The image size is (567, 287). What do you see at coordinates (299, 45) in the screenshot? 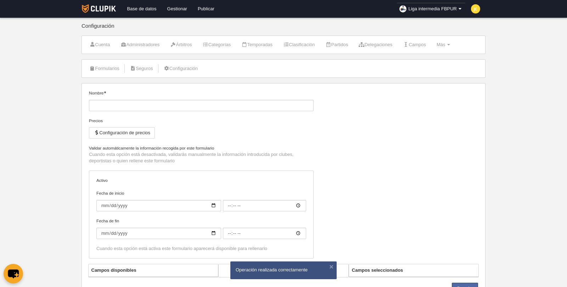
I see `a: Clasificación` at bounding box center [299, 45].